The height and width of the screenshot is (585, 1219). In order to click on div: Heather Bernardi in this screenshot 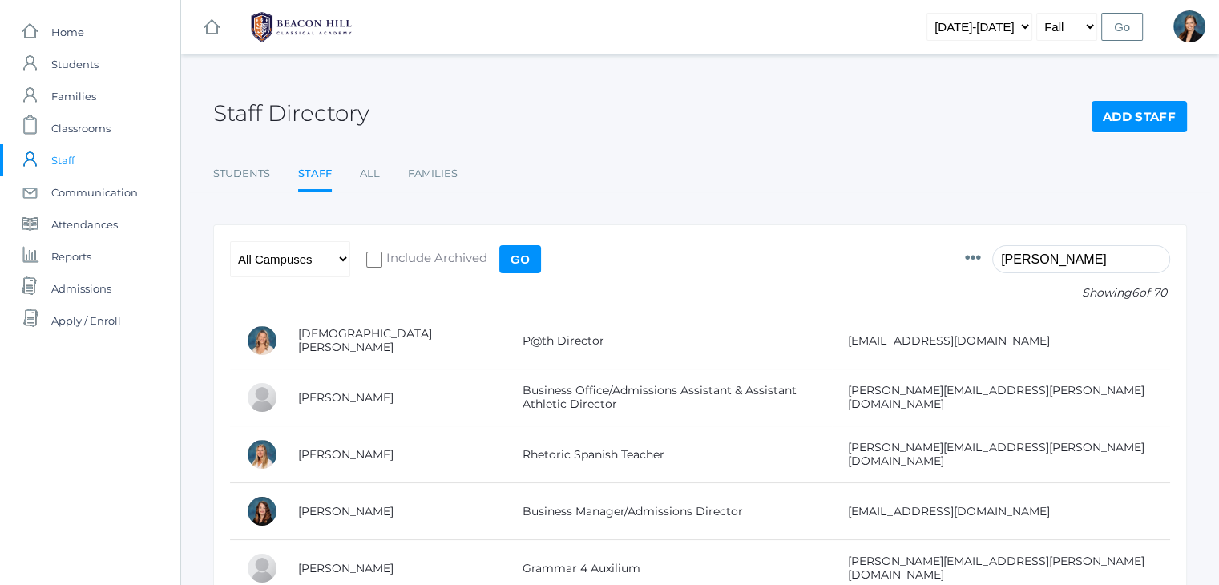, I will do `click(262, 398)`.